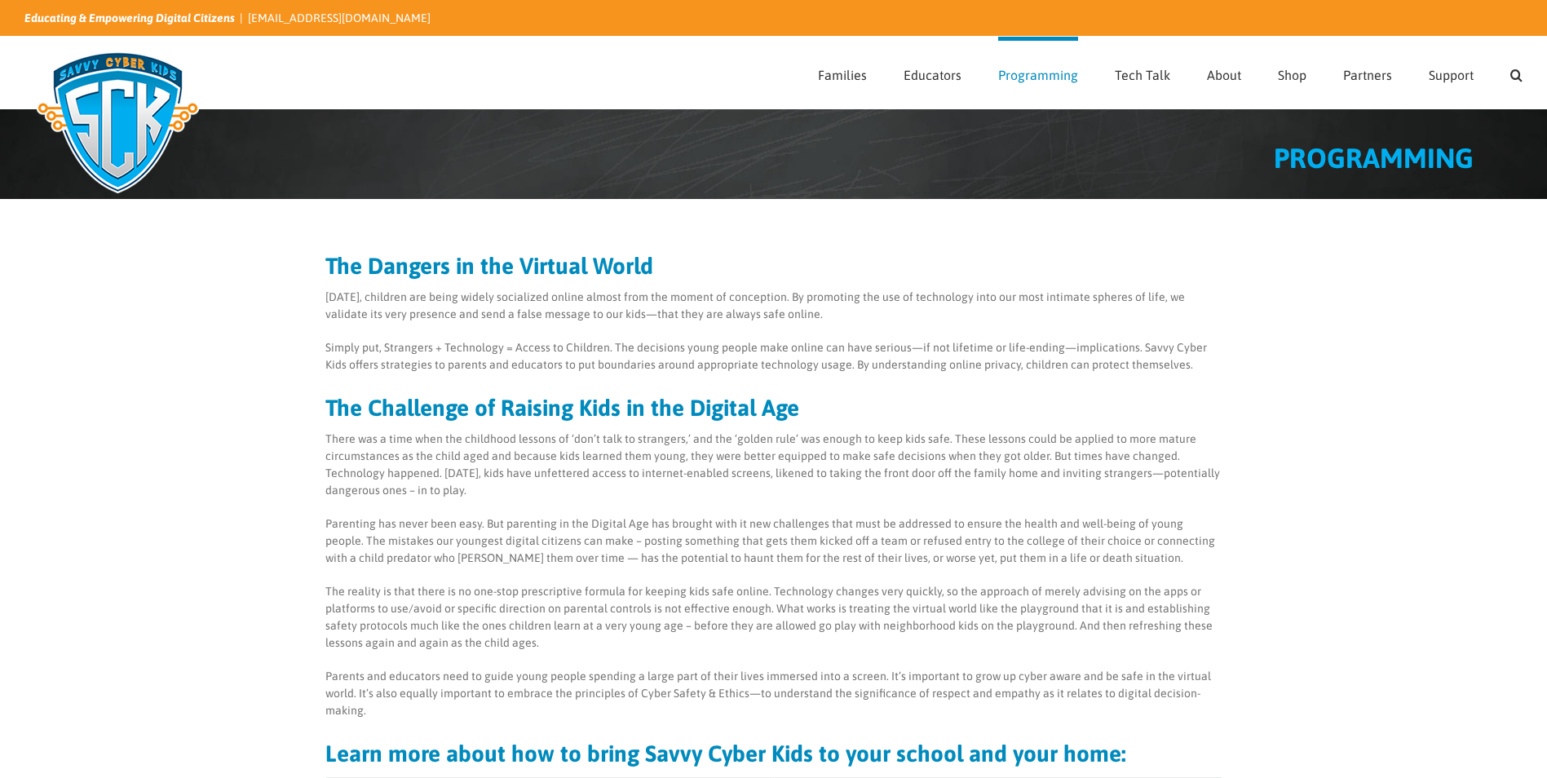 This screenshot has height=778, width=1547. I want to click on a: Search, so click(1516, 73).